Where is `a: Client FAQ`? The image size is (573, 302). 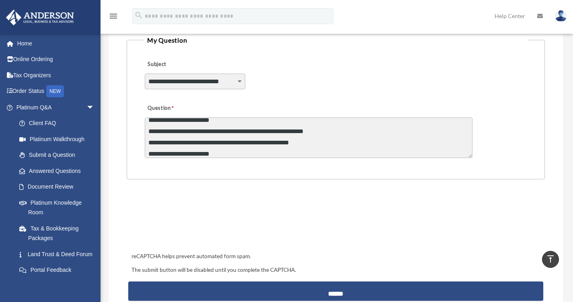 a: Client FAQ is located at coordinates (59, 124).